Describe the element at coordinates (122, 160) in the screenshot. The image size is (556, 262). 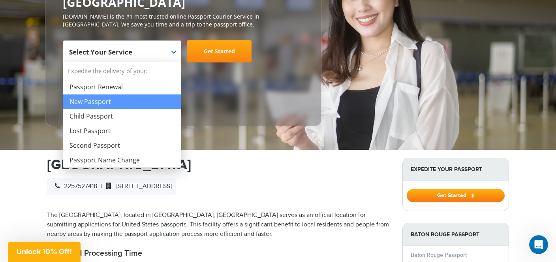
I see `li: Passport Name Change` at that location.